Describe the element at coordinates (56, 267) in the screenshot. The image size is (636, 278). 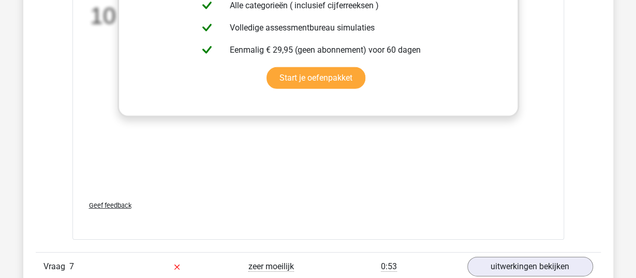
I see `span: Vraag` at that location.